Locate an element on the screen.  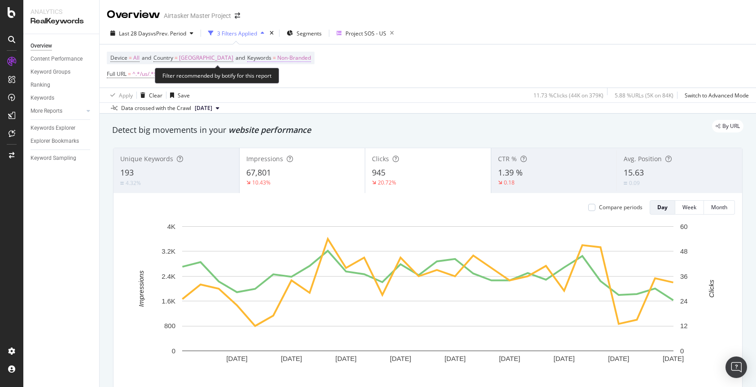
div: Project SOS - US is located at coordinates (366, 33).